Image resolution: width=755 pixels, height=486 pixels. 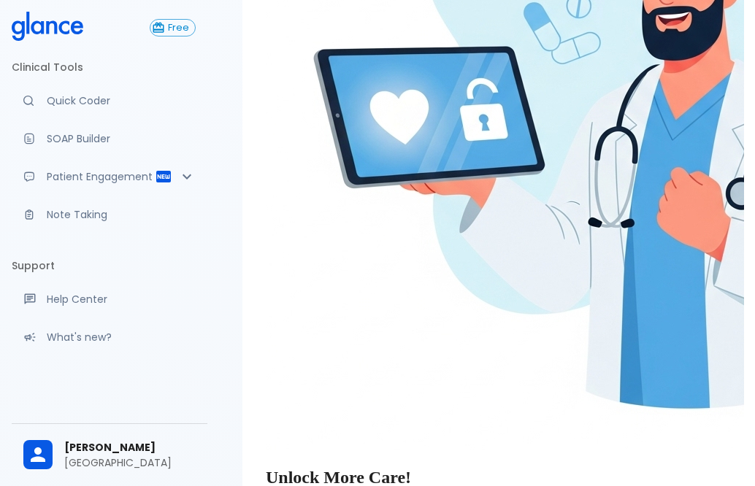 I want to click on a: Docugen: Compose a clinical documentation in seconds, so click(x=110, y=139).